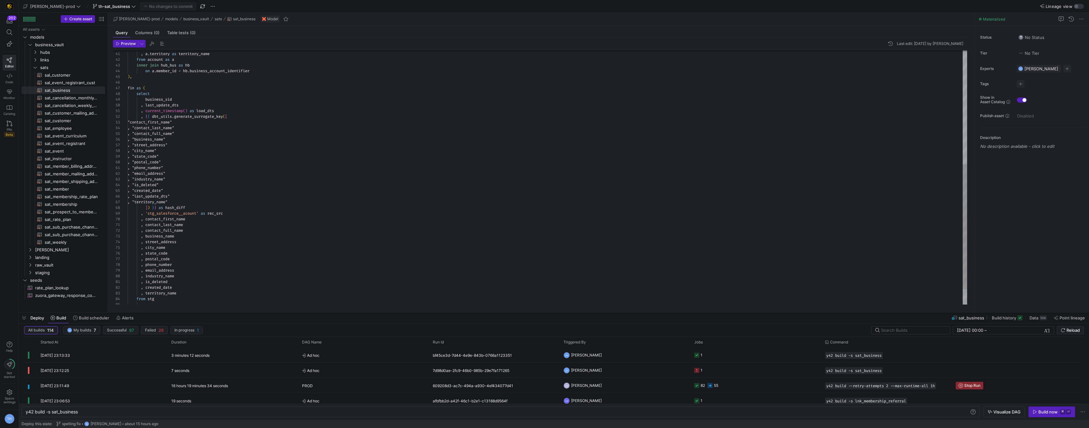 The width and height of the screenshot is (1089, 428). I want to click on span: Reload, so click(1073, 330).